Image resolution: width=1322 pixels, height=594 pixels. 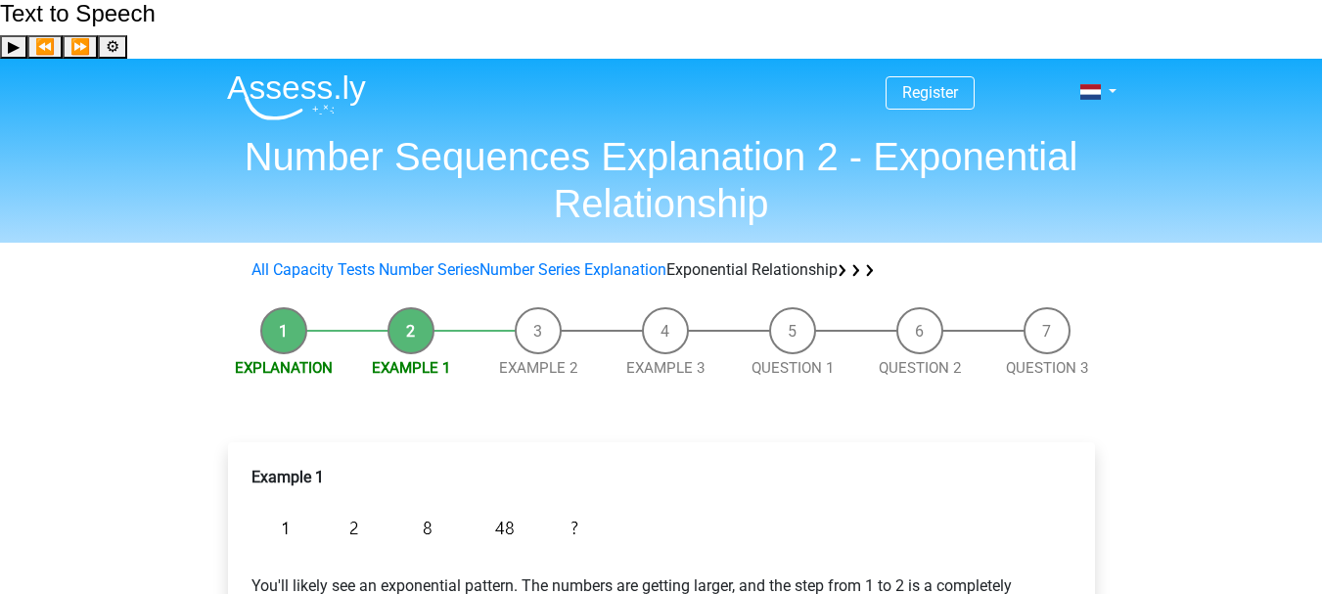 I want to click on a: Question 1, so click(x=792, y=368).